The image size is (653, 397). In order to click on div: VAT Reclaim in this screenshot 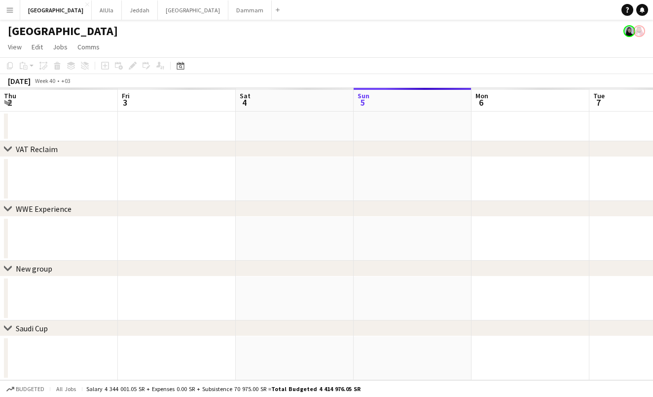, I will do `click(37, 149)`.